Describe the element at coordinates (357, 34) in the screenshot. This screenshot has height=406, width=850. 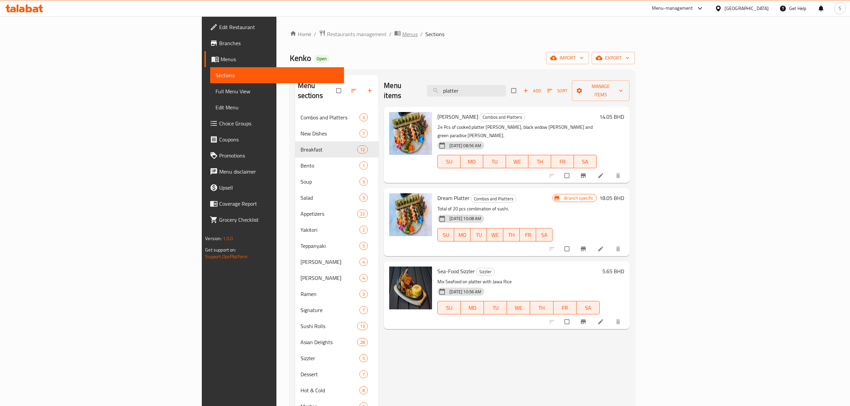
I see `span: Restaurants management` at that location.